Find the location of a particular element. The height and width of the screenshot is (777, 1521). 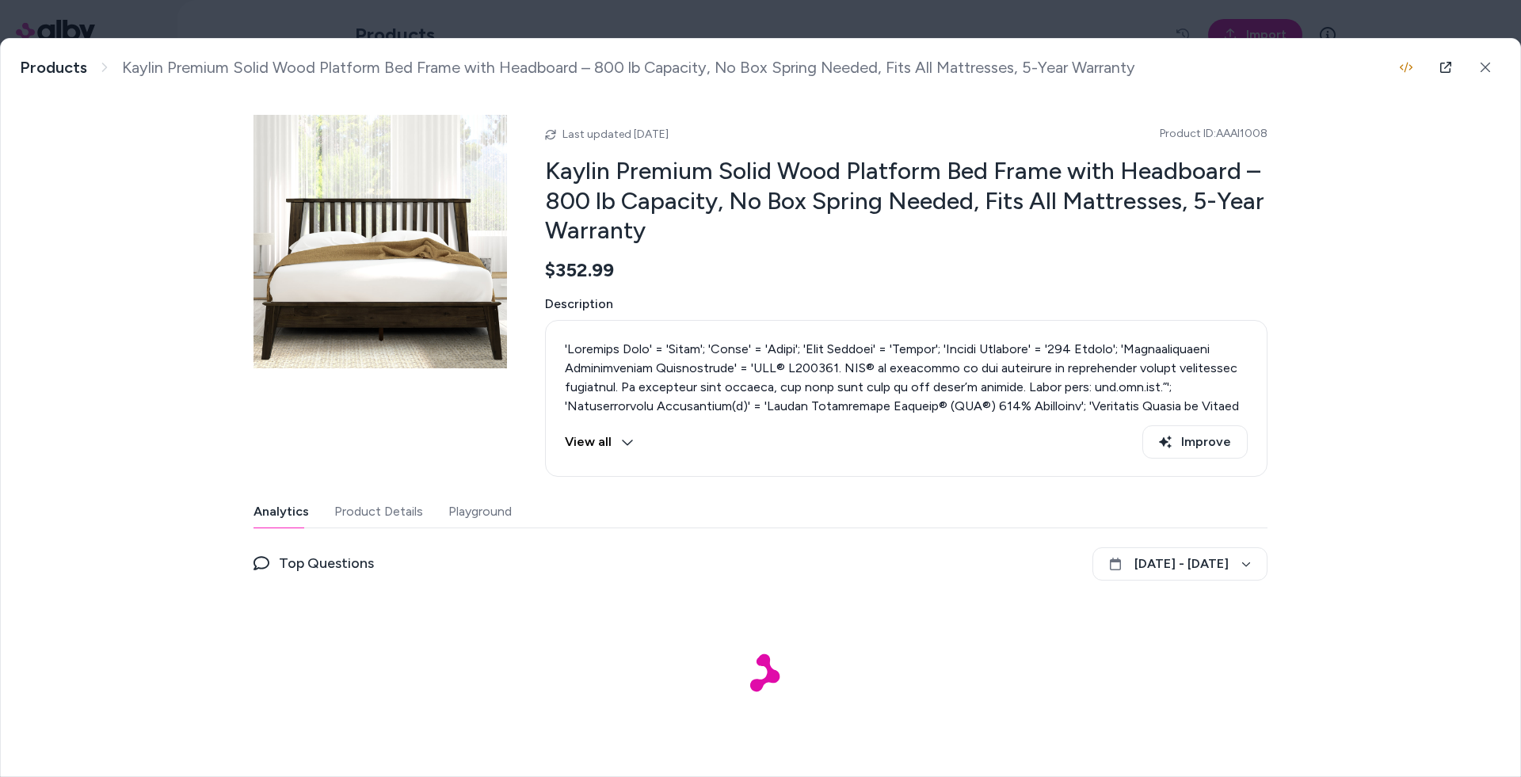

a: Products is located at coordinates (53, 67).